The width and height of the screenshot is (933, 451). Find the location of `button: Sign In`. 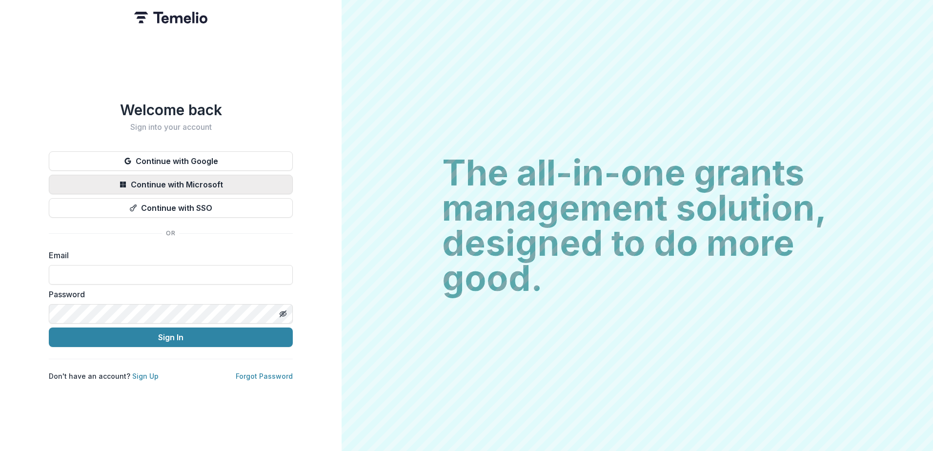

button: Sign In is located at coordinates (171, 337).